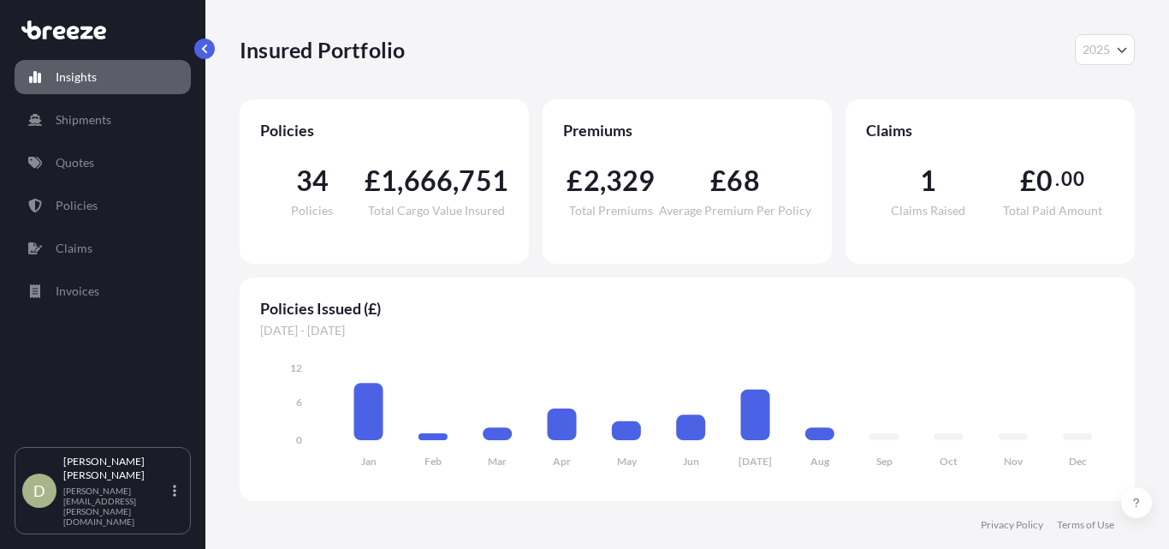 The width and height of the screenshot is (1169, 549). I want to click on span: Total Cargo Value Insured, so click(437, 211).